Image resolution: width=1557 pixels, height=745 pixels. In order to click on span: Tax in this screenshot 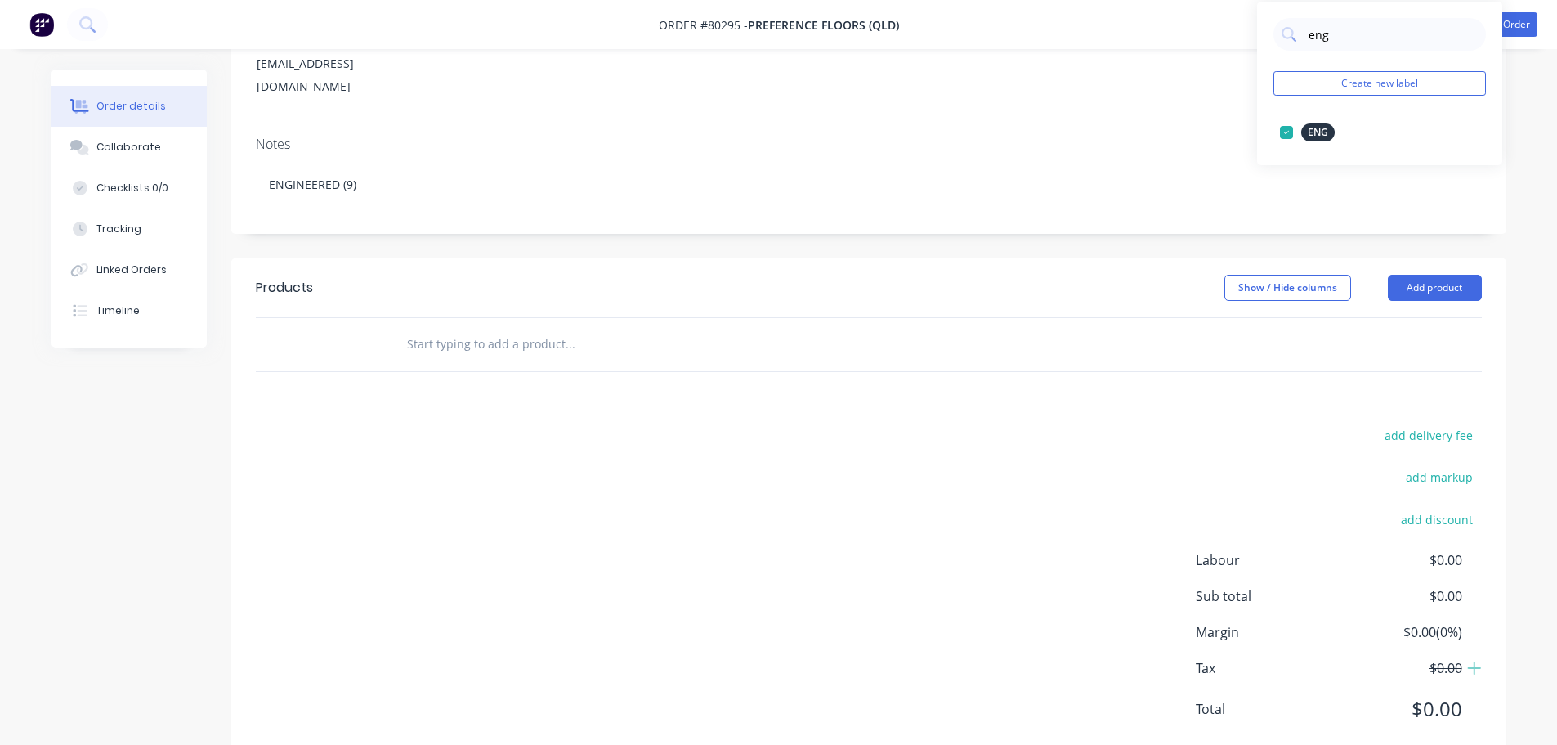, I will do `click(1268, 668)`.